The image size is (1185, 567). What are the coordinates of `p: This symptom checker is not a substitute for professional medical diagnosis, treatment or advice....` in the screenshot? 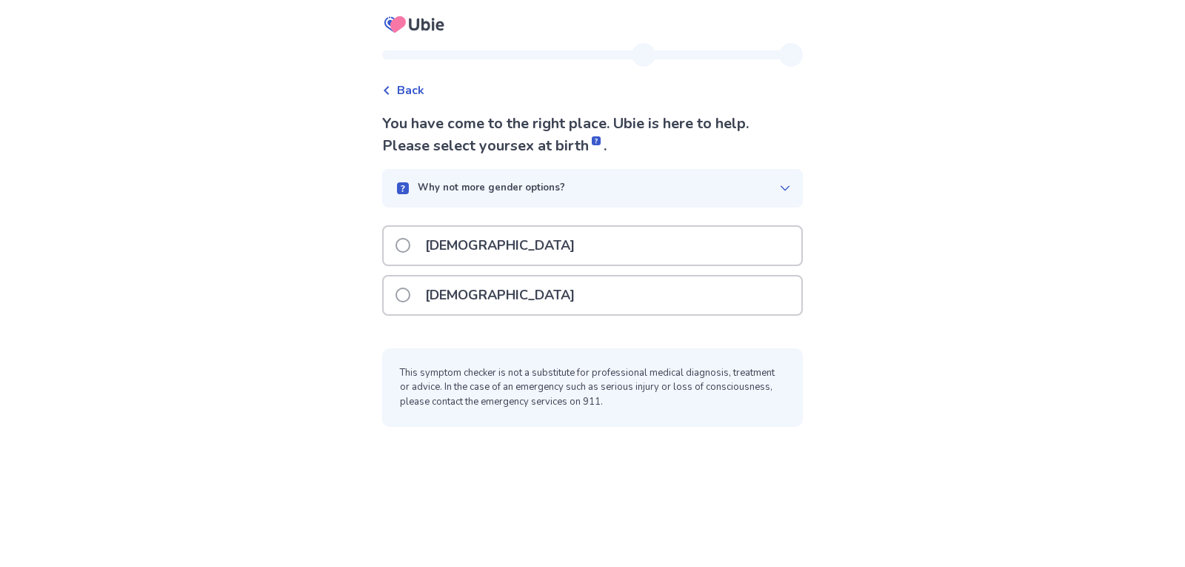 It's located at (593, 387).